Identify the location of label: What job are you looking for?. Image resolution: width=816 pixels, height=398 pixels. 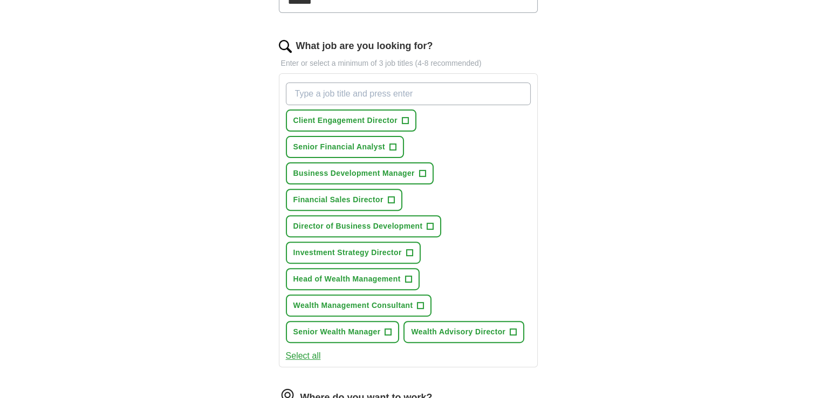
(365, 46).